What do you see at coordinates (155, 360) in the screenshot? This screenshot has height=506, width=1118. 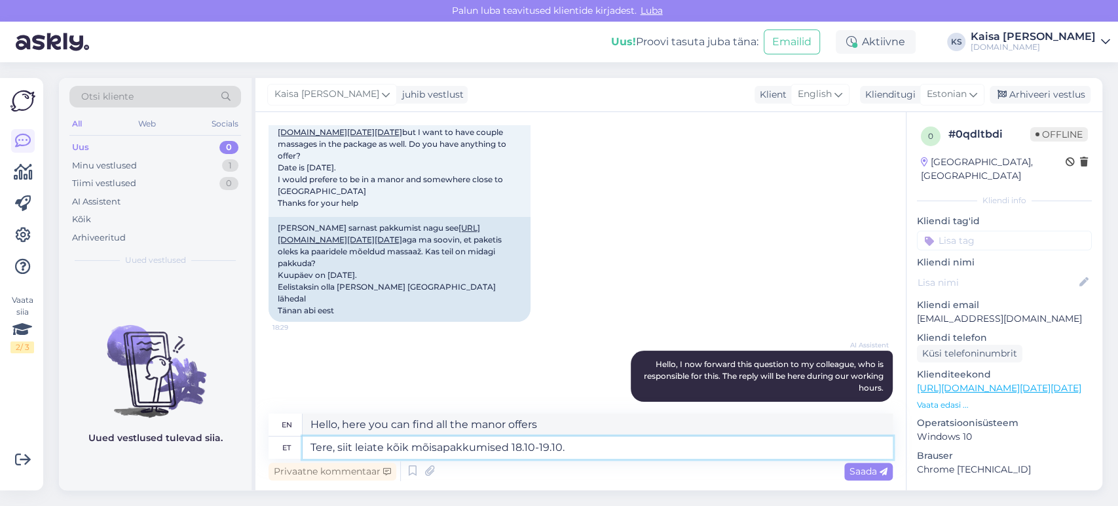 I see `img: No chats` at bounding box center [155, 360].